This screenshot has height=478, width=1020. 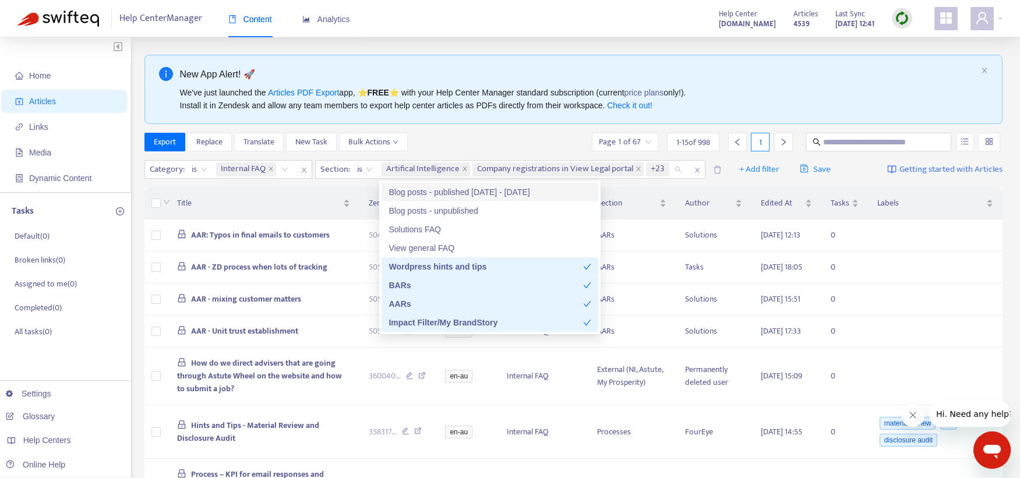 What do you see at coordinates (931, 203) in the screenshot?
I see `span: Labels` at bounding box center [931, 203].